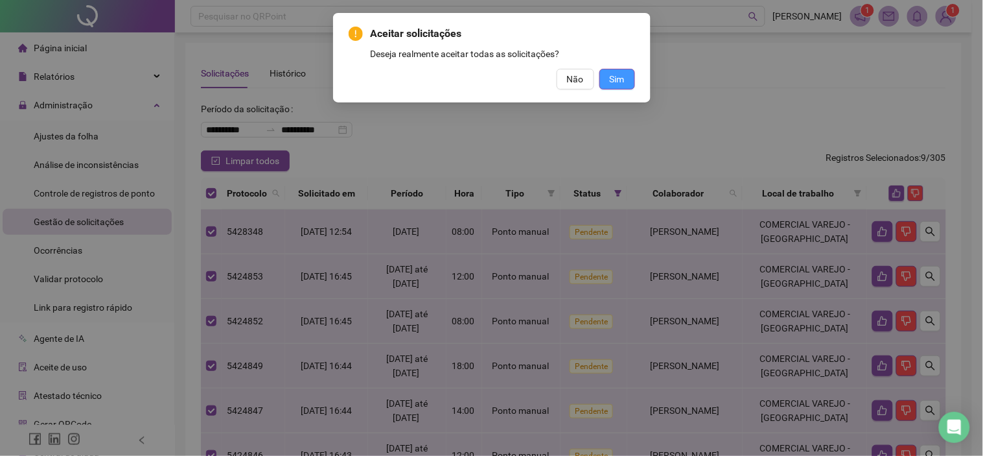 The image size is (983, 456). What do you see at coordinates (576, 79) in the screenshot?
I see `button: Não` at bounding box center [576, 79].